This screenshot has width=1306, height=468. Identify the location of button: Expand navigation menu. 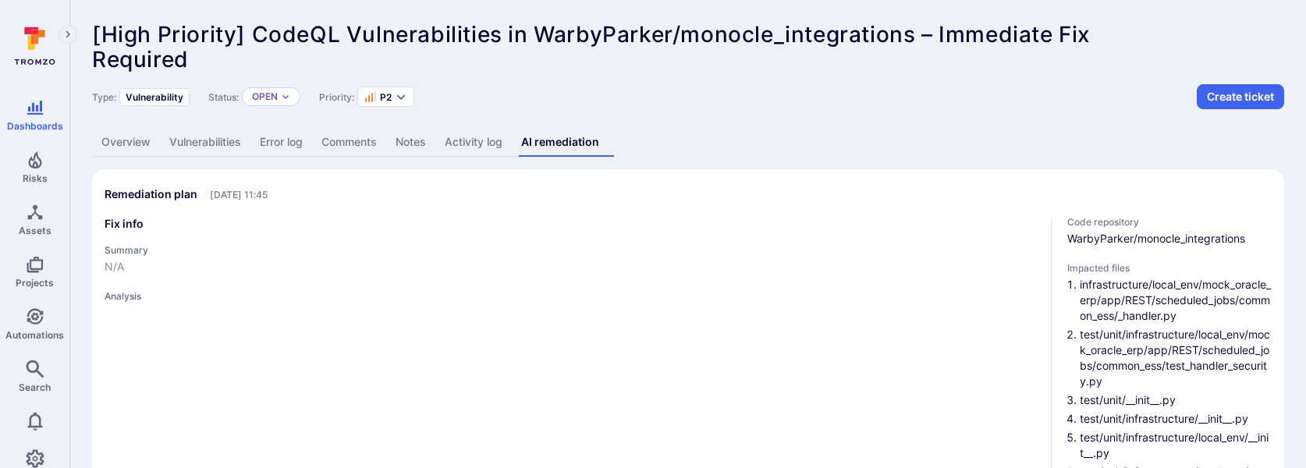
(68, 34).